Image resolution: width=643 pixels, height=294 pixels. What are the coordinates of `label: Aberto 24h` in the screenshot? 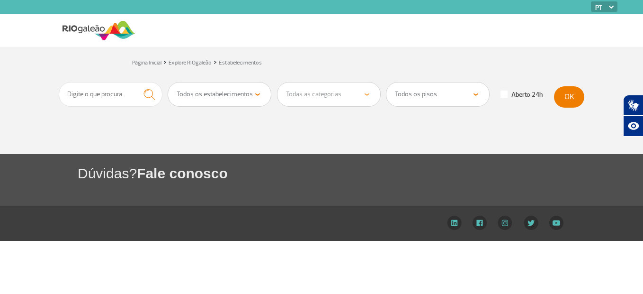 It's located at (521, 95).